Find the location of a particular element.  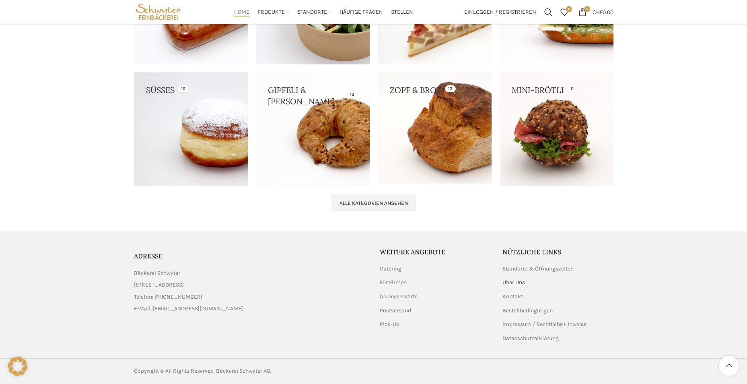

a: Scroll to top button is located at coordinates (729, 366).